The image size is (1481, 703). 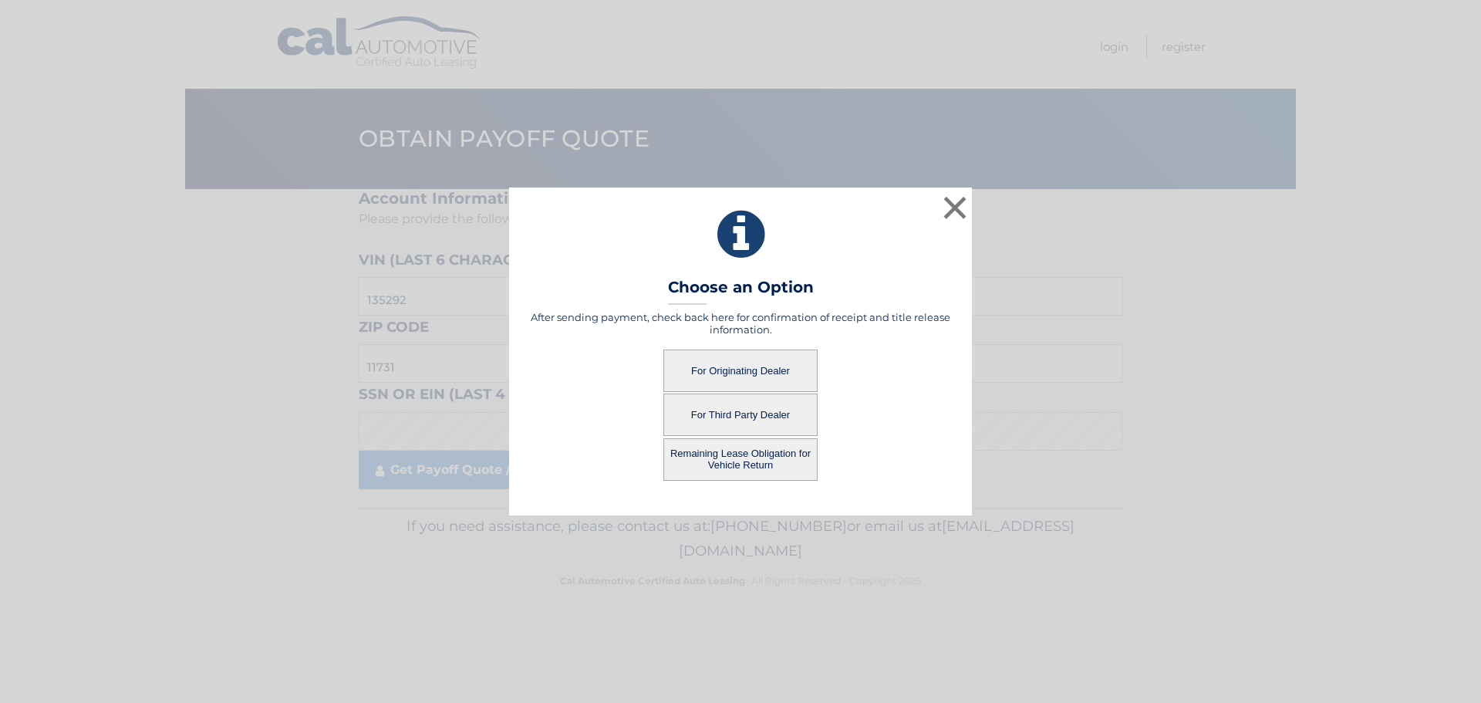 I want to click on button: Remaining Lease Obligation for Vehicle Return, so click(x=740, y=459).